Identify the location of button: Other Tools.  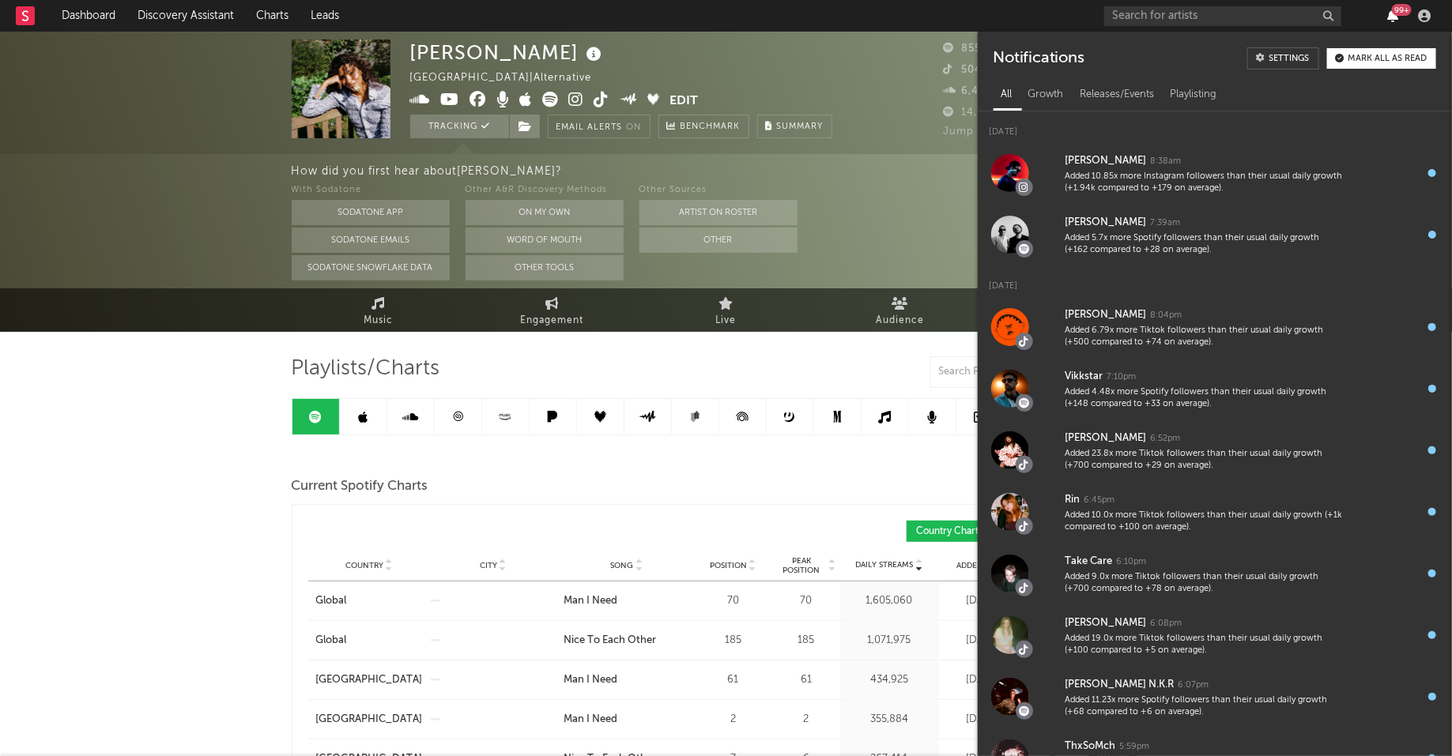
(545, 268).